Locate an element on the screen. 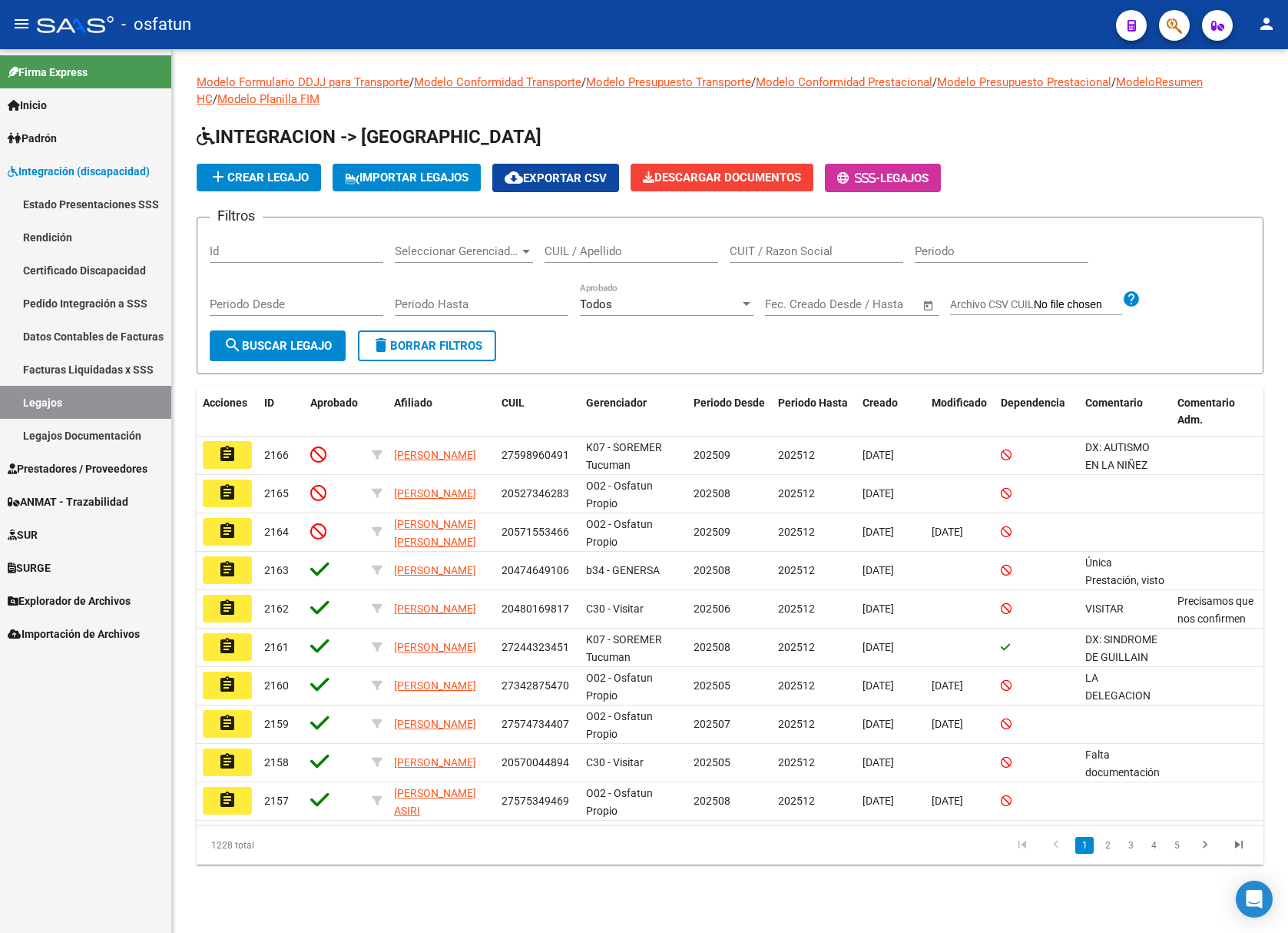 The width and height of the screenshot is (1288, 933). span: Archivo CSV CUIL is located at coordinates (992, 304).